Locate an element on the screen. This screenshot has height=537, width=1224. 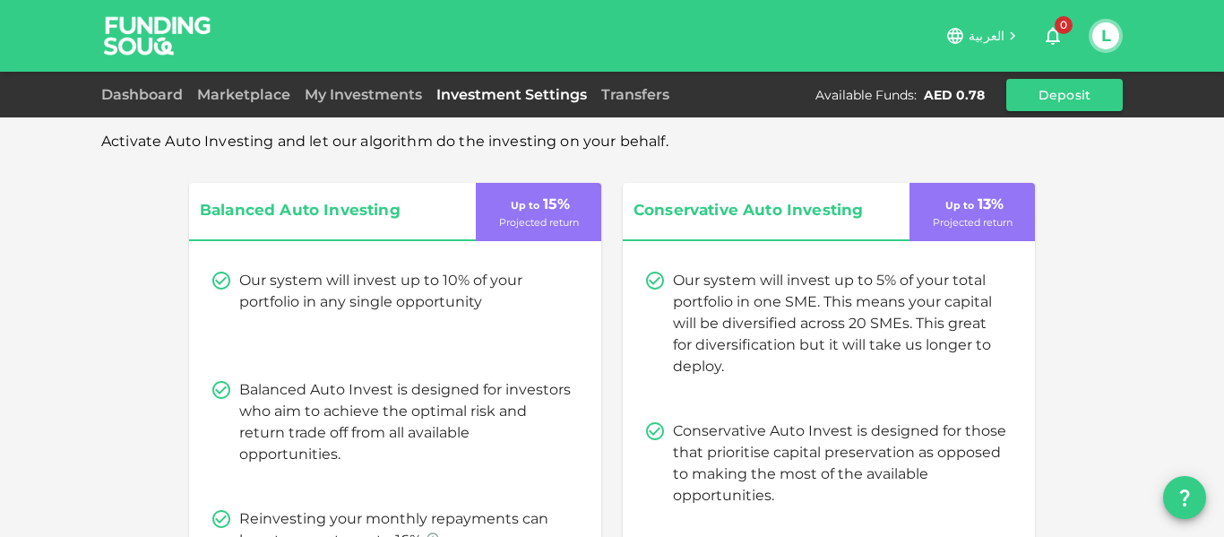
p: Balanced Auto Invest is designed for investors who aim to achieve the optimal risk and return tra... is located at coordinates (406, 422).